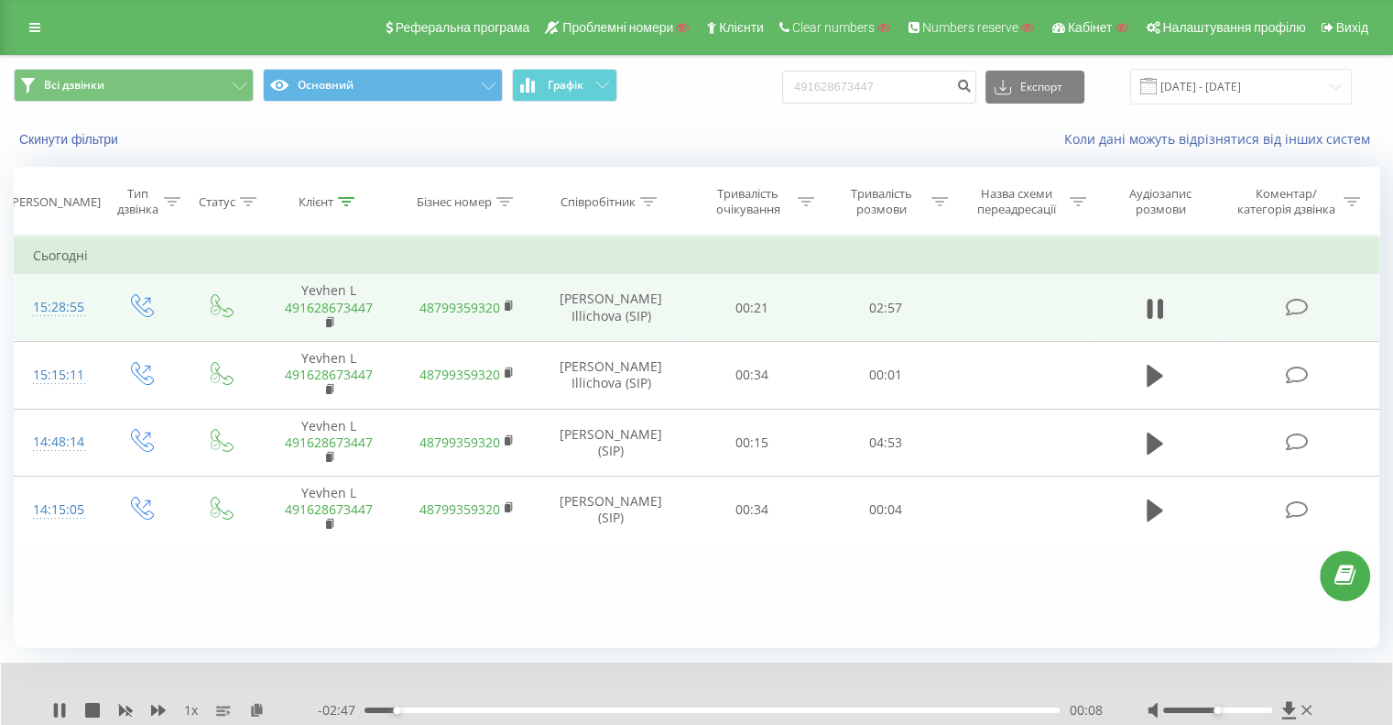 Image resolution: width=1393 pixels, height=725 pixels. Describe the element at coordinates (748, 202) in the screenshot. I see `div: Тривалість очікування` at that location.